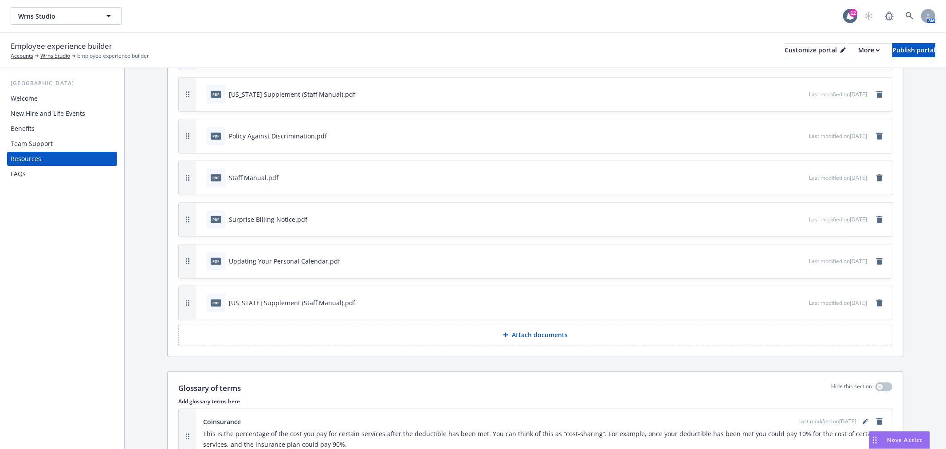  What do you see at coordinates (540, 335) in the screenshot?
I see `p: Attach documents` at bounding box center [540, 335].